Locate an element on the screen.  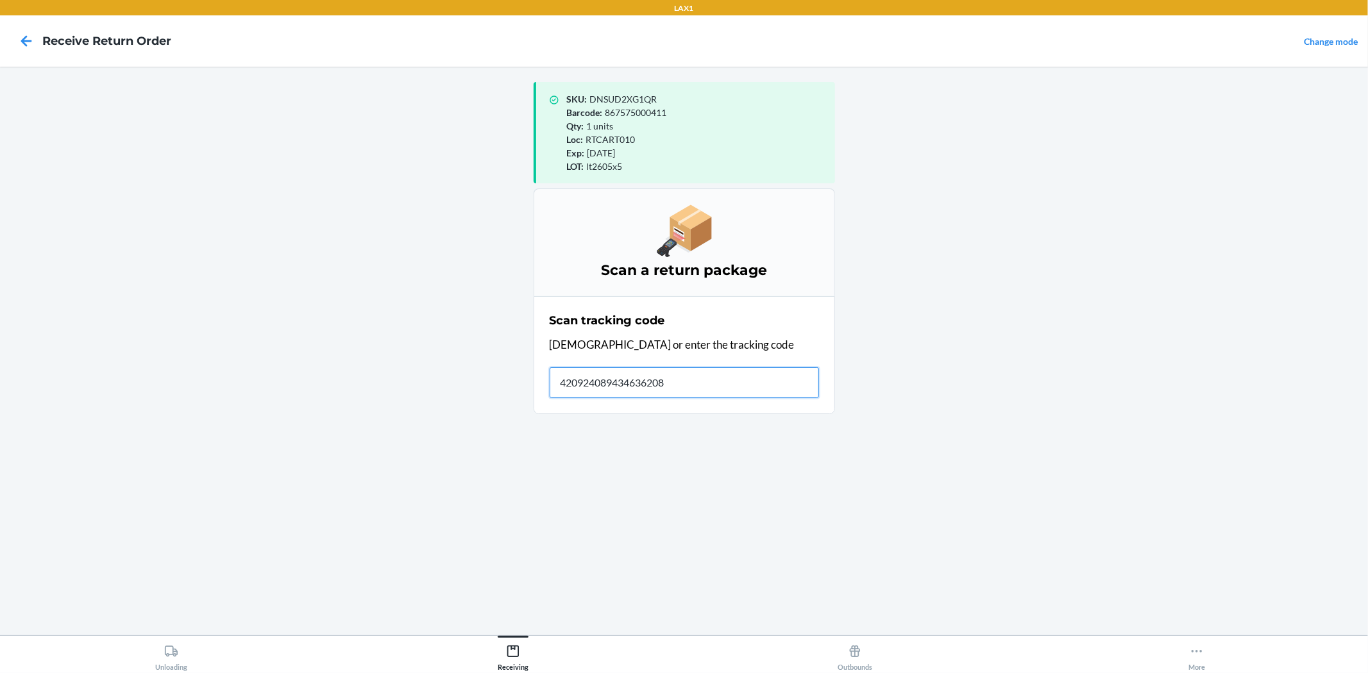
h3: Scan a return package is located at coordinates (684, 271).